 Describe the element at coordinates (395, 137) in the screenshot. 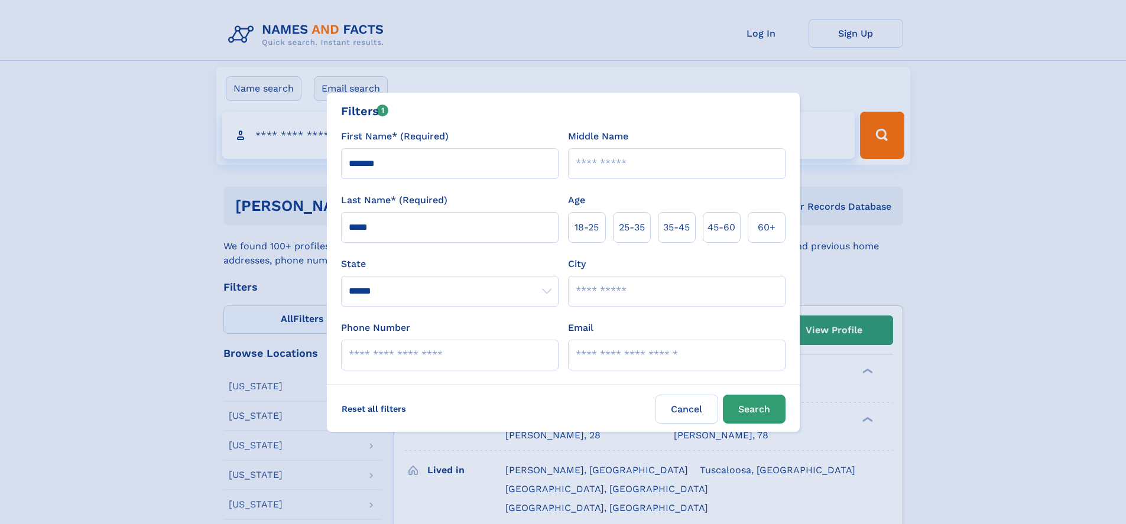

I see `label: First Name* (Required)` at that location.